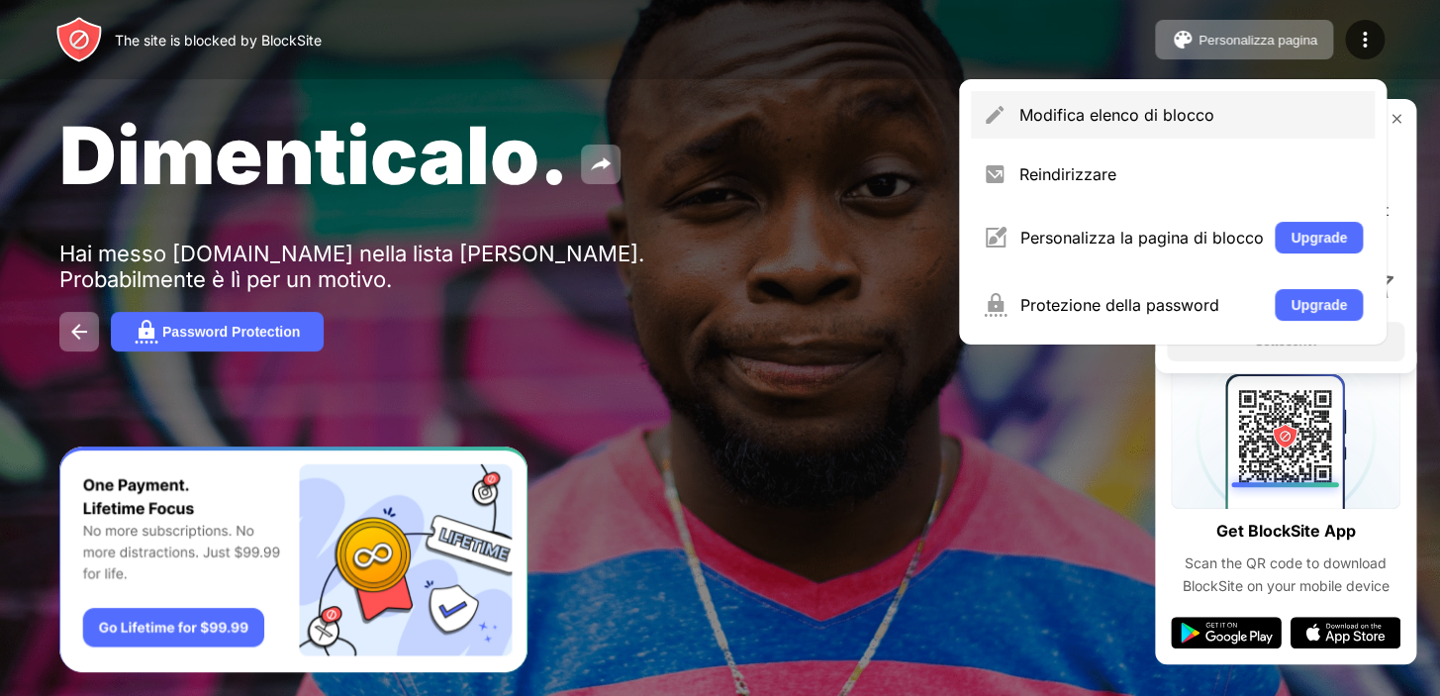  I want to click on img: back.svg, so click(79, 332).